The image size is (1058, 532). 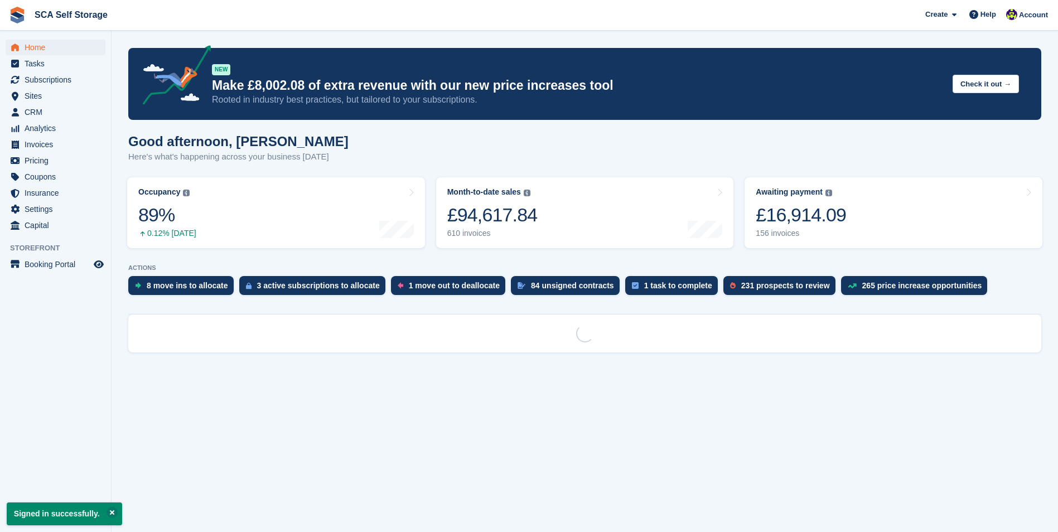 What do you see at coordinates (58, 193) in the screenshot?
I see `span: Insurance` at bounding box center [58, 193].